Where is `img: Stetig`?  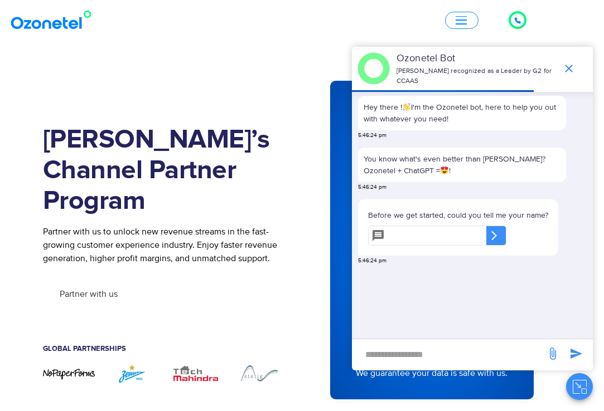
img: Stetig is located at coordinates (259, 373).